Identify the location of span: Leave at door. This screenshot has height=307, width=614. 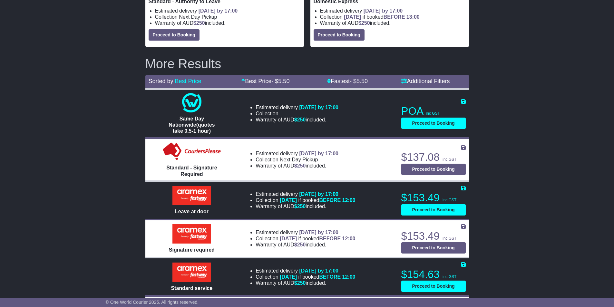
(192, 212).